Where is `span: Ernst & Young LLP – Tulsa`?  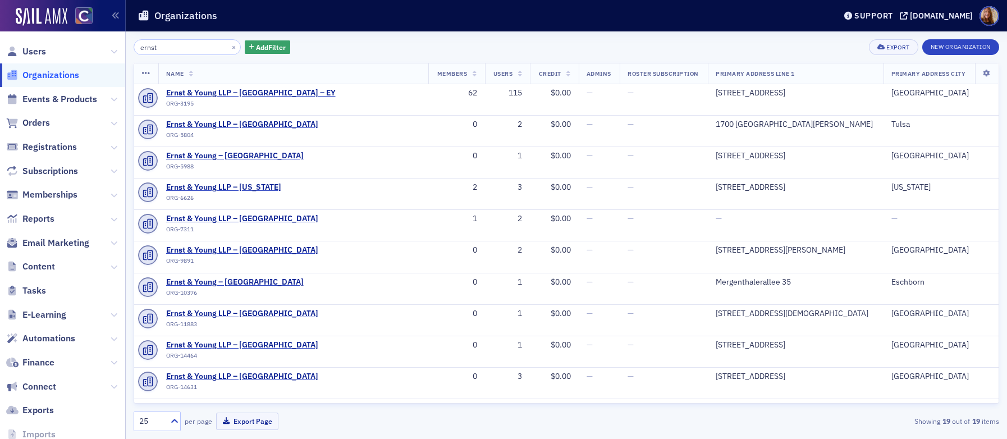 span: Ernst & Young LLP – Tulsa is located at coordinates (242, 125).